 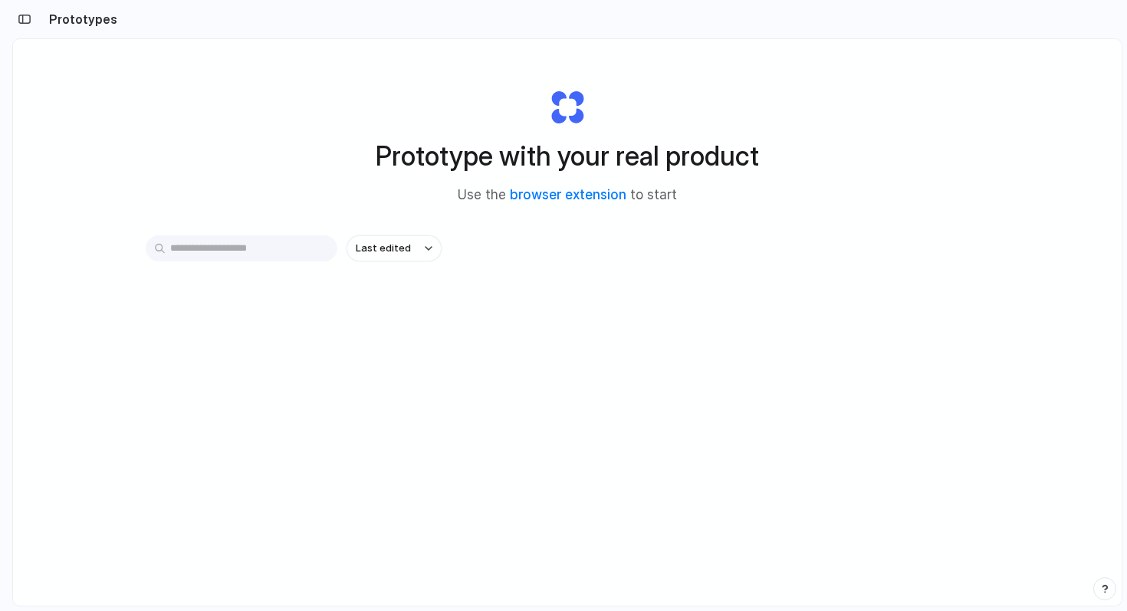 I want to click on span: Last edited, so click(x=383, y=248).